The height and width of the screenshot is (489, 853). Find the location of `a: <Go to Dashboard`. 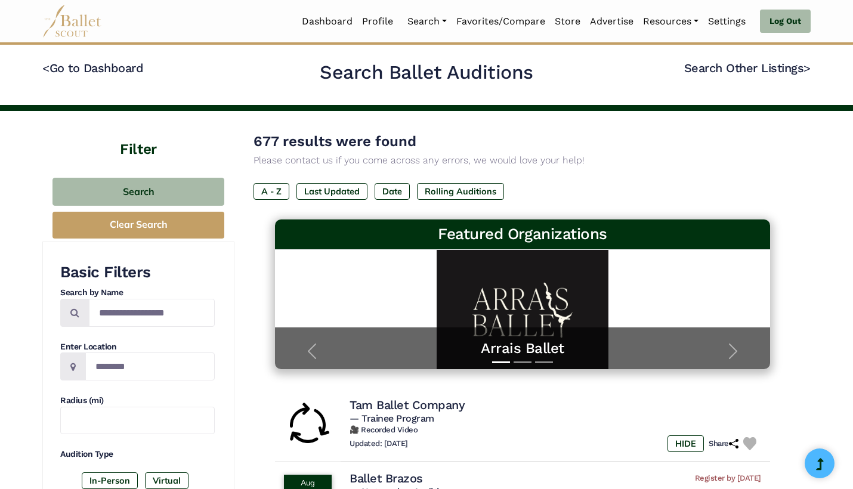

a: <Go to Dashboard is located at coordinates (92, 68).